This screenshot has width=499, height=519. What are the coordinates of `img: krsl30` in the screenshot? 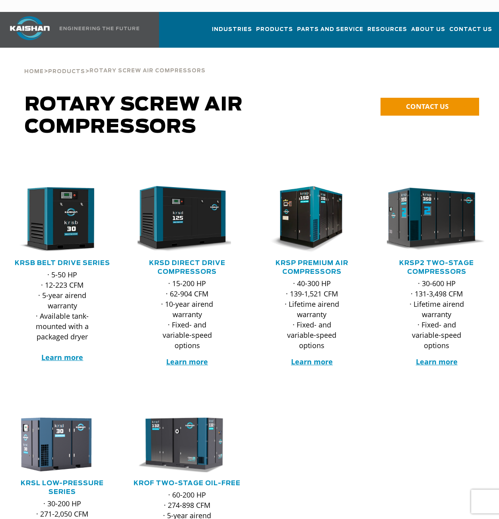 It's located at (56, 444).